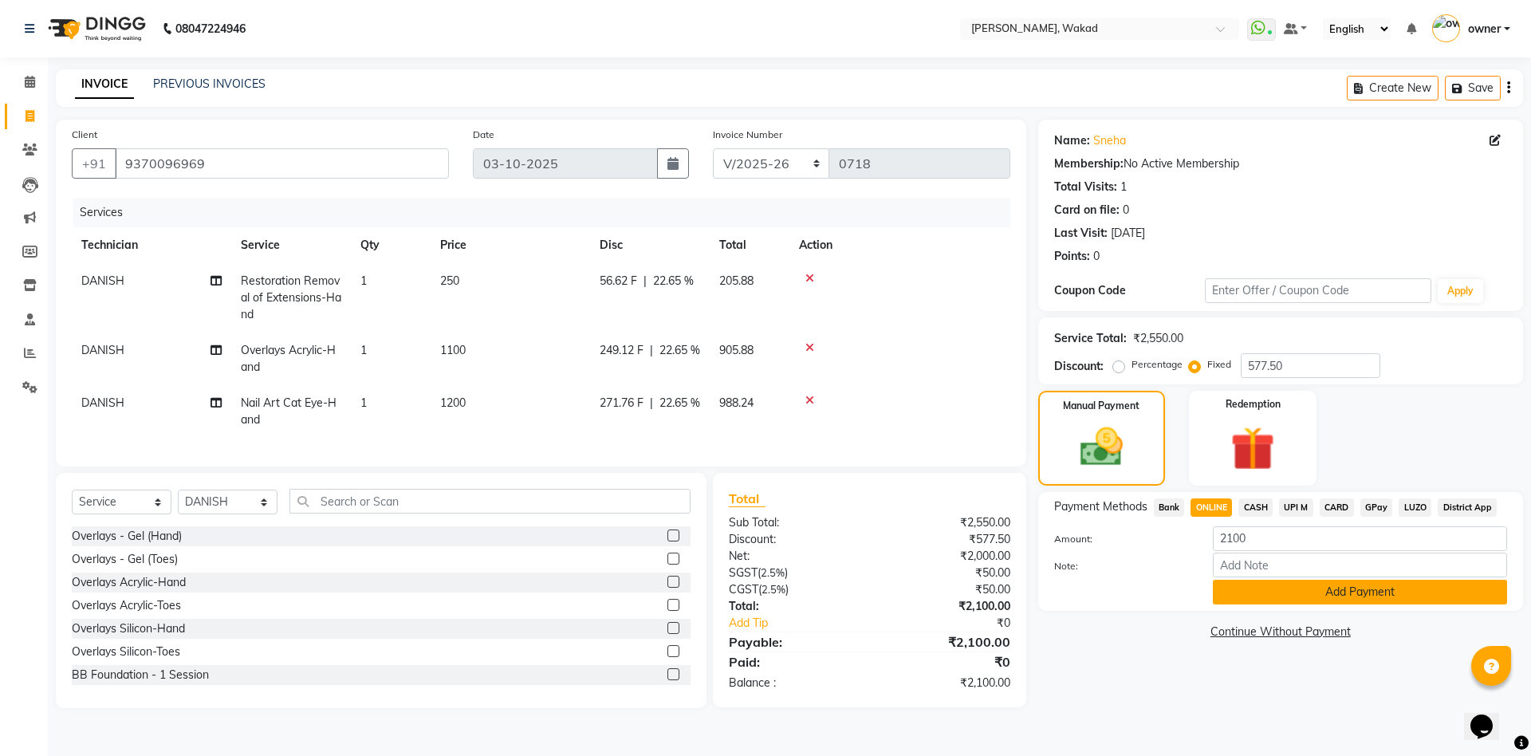 The image size is (1531, 756). What do you see at coordinates (792, 662) in the screenshot?
I see `div: Paid:` at bounding box center [792, 662].